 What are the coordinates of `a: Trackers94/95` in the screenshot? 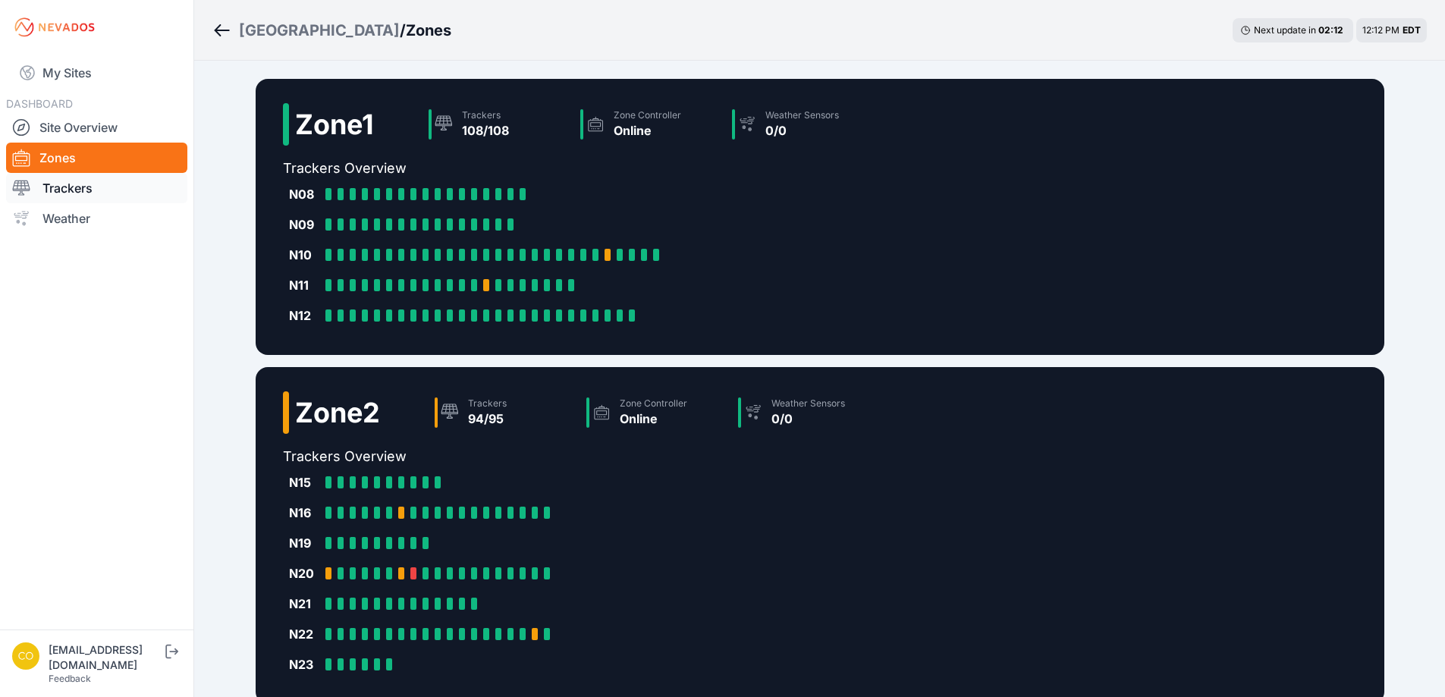 It's located at (505, 413).